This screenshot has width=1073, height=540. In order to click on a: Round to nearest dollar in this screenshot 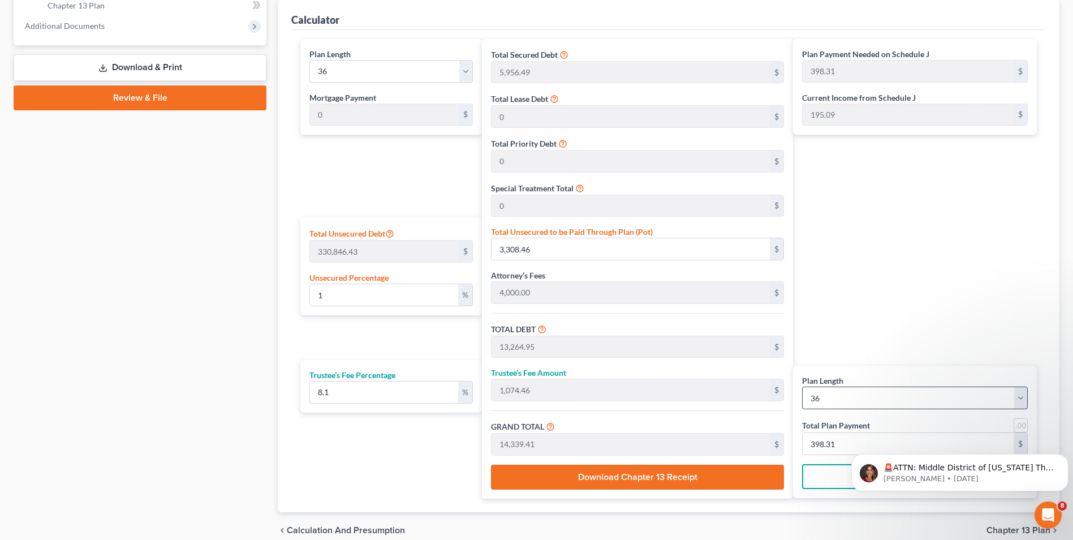, I will do `click(1020, 425)`.